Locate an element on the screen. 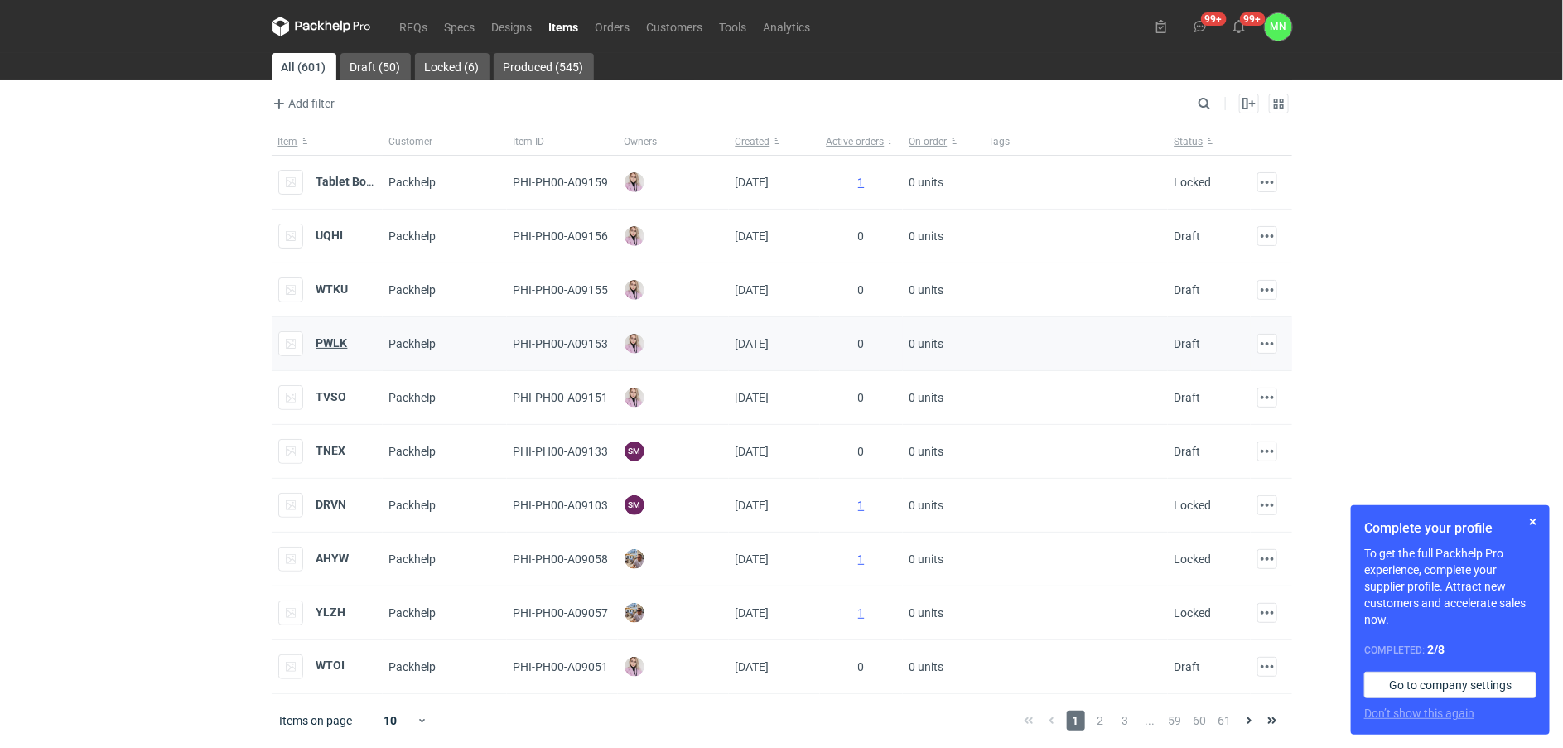  strong: TNEX is located at coordinates (331, 451).